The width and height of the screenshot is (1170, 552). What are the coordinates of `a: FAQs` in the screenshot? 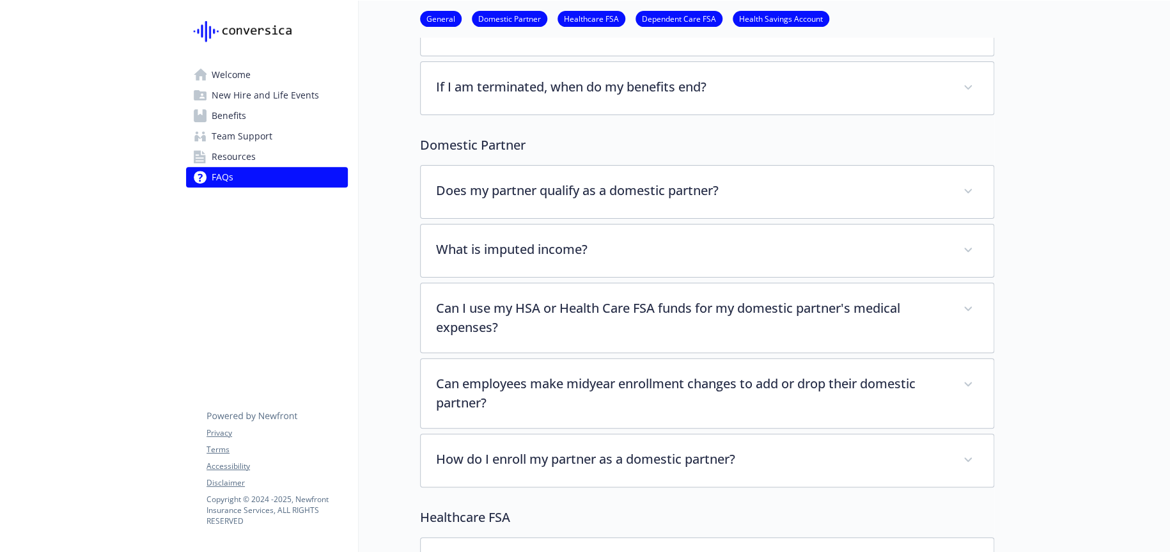 It's located at (267, 177).